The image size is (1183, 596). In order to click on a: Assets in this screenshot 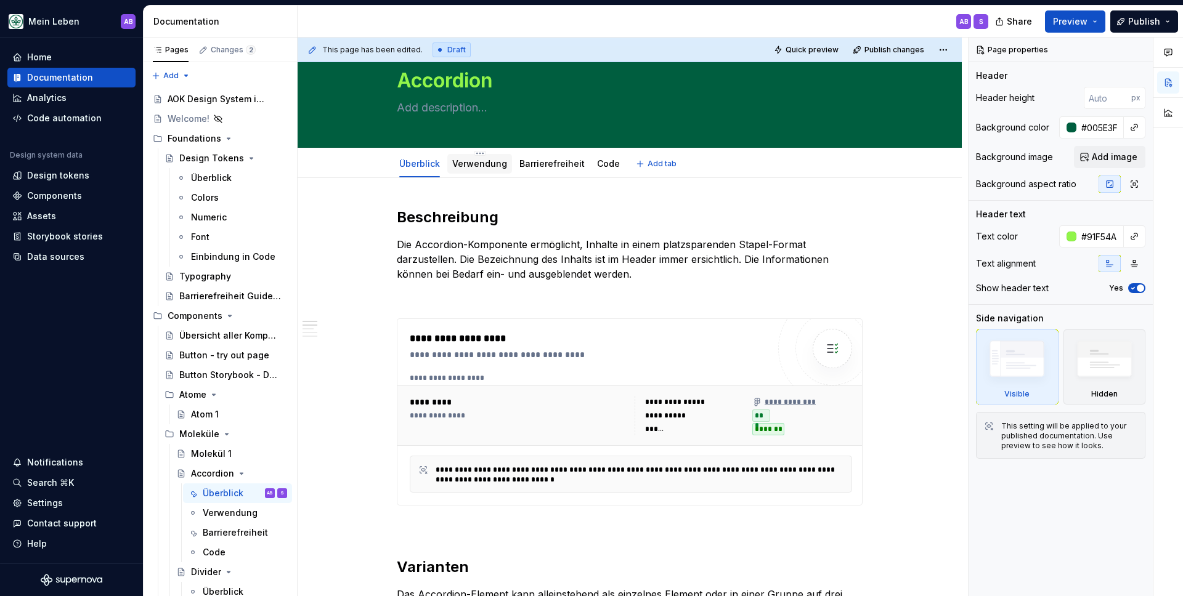, I will do `click(71, 216)`.